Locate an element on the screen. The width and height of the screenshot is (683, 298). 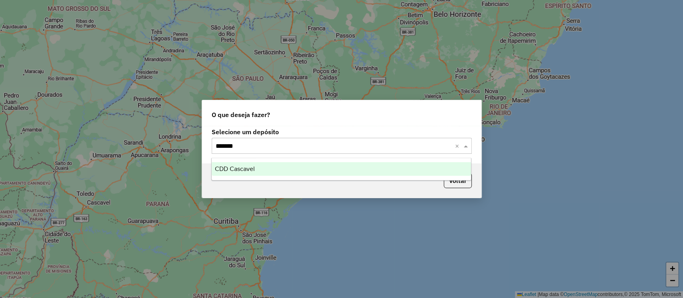
span: O que deseja fazer? is located at coordinates (241, 115).